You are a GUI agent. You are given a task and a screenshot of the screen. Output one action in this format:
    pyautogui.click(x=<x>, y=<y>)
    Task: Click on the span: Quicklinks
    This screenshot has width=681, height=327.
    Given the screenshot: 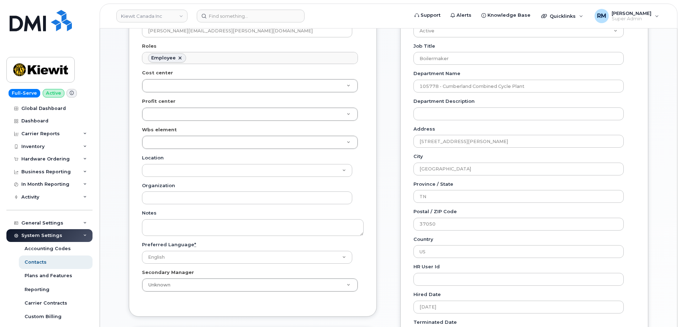 What is the action you would take?
    pyautogui.click(x=562, y=16)
    